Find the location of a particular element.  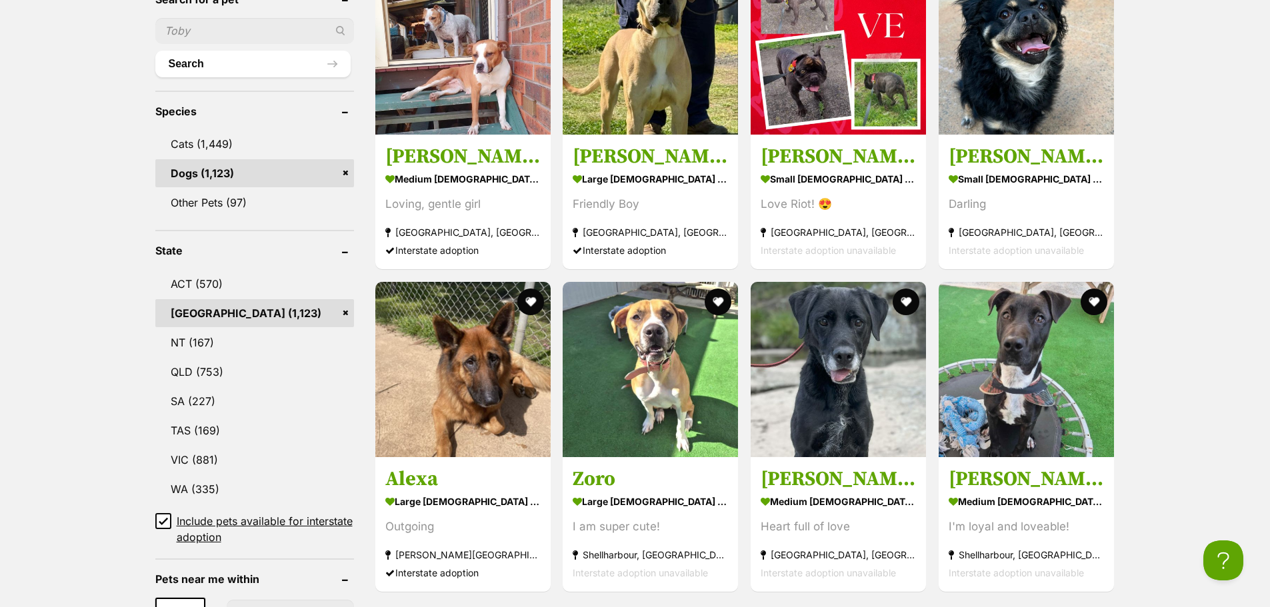

span: Include pets available for interstate adoption is located at coordinates (265, 529).